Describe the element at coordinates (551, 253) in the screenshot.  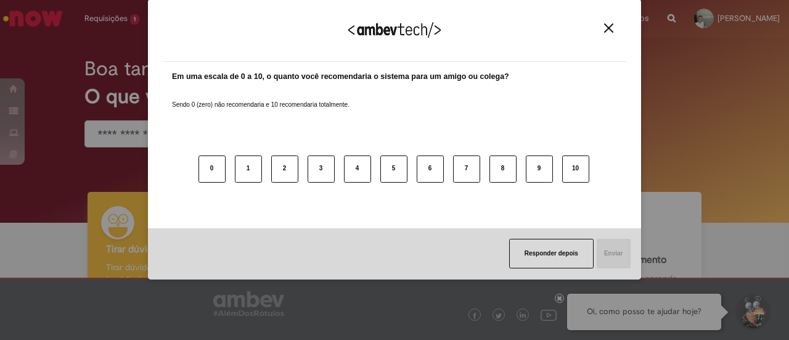
I see `button: Responder depois` at that location.